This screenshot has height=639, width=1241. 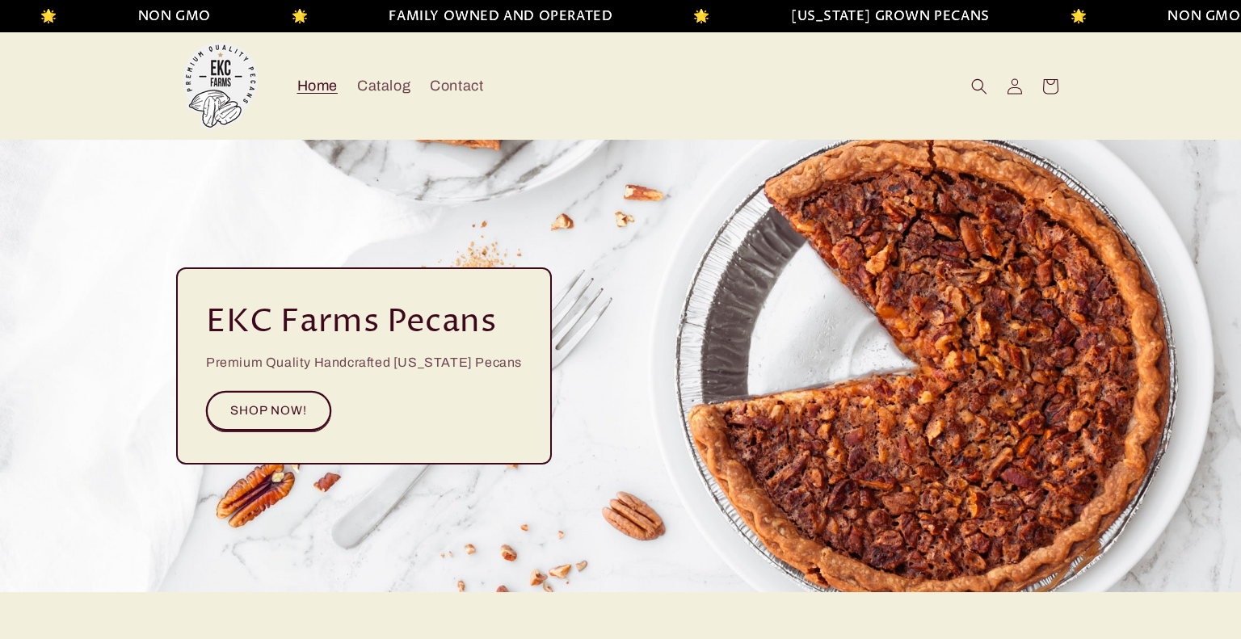 What do you see at coordinates (351, 322) in the screenshot?
I see `h2: EKC Farms Pecans` at bounding box center [351, 322].